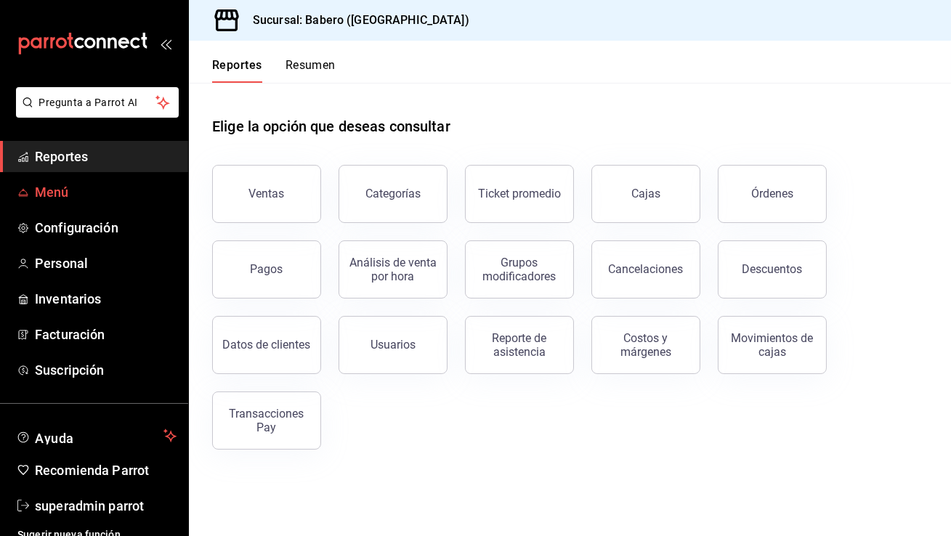 Image resolution: width=951 pixels, height=536 pixels. What do you see at coordinates (267, 269) in the screenshot?
I see `button: Pagos` at bounding box center [267, 269].